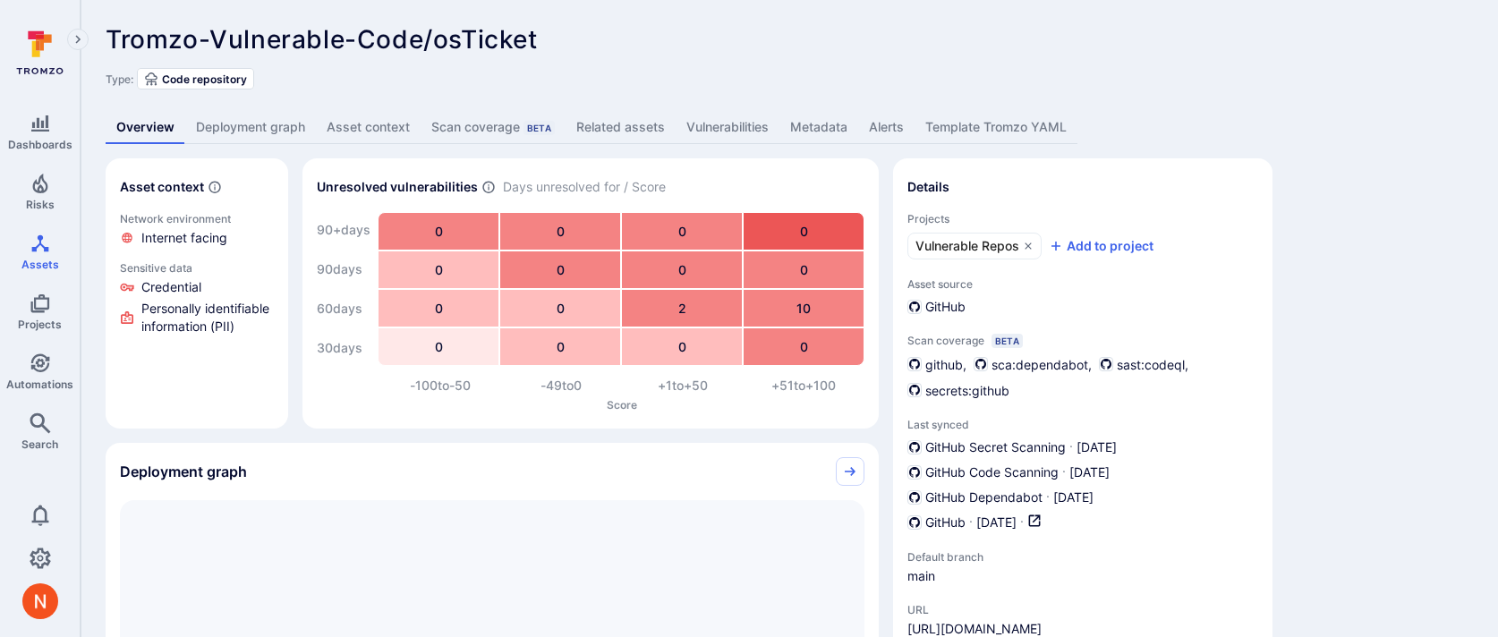 The image size is (1498, 637). I want to click on button: Expand navigation menu, so click(78, 39).